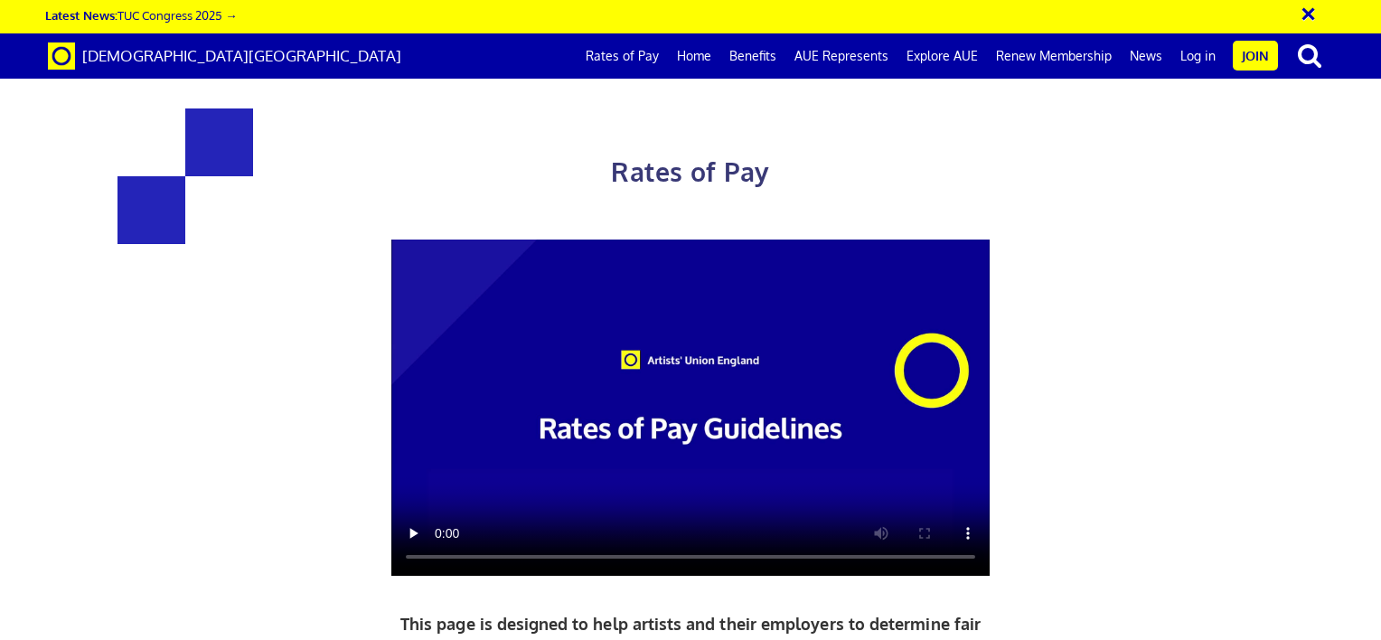  Describe the element at coordinates (141, 14) in the screenshot. I see `a: Latest News:TUC Congress 2025 →` at that location.